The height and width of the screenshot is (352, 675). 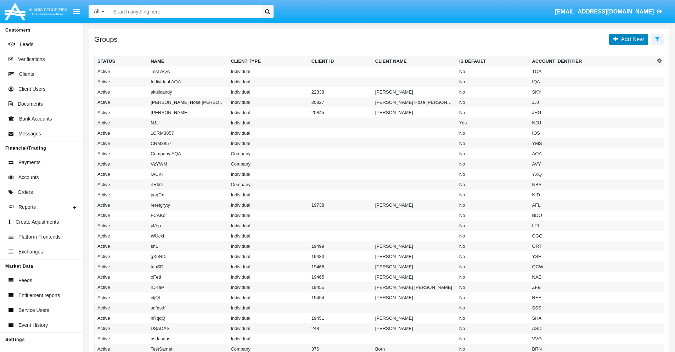 What do you see at coordinates (97, 11) in the screenshot?
I see `span: All` at bounding box center [97, 11].